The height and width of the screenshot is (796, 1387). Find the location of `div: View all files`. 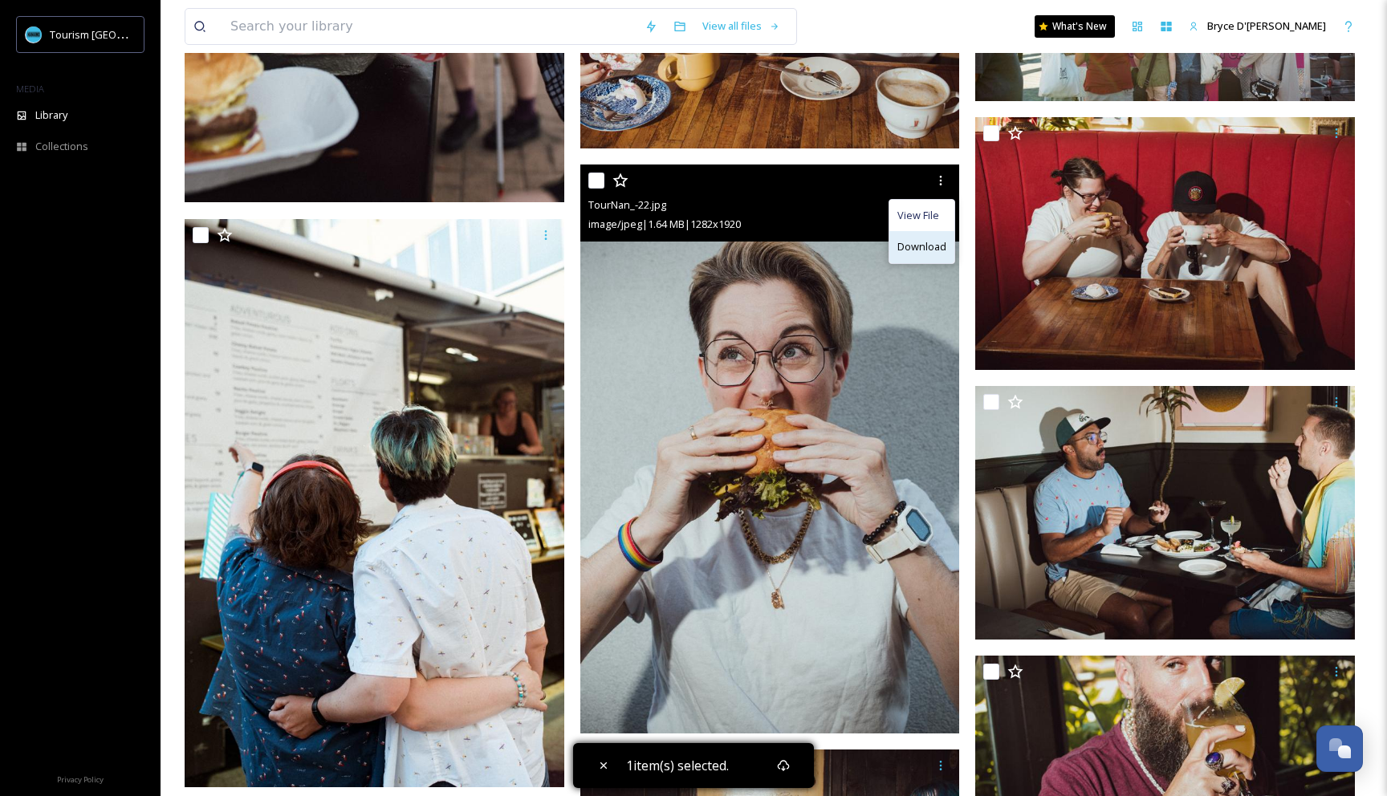

div: View all files is located at coordinates (741, 26).